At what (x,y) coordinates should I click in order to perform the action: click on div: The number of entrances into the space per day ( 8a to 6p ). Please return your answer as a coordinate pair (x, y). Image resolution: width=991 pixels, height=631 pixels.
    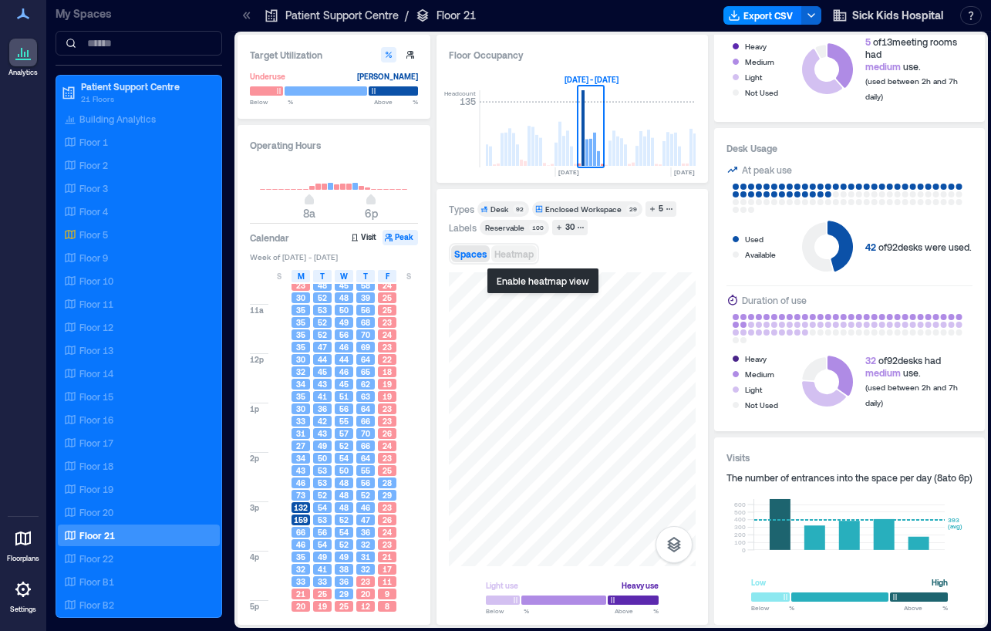
    Looking at the image, I should click on (850, 477).